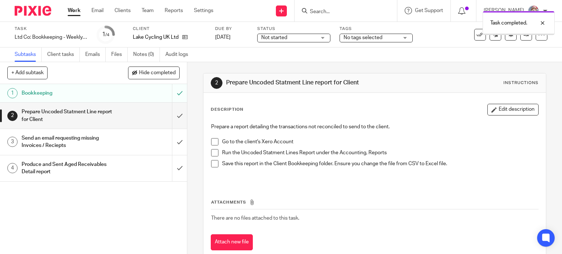  What do you see at coordinates (169, 29) in the screenshot?
I see `label: Client` at bounding box center [169, 29].